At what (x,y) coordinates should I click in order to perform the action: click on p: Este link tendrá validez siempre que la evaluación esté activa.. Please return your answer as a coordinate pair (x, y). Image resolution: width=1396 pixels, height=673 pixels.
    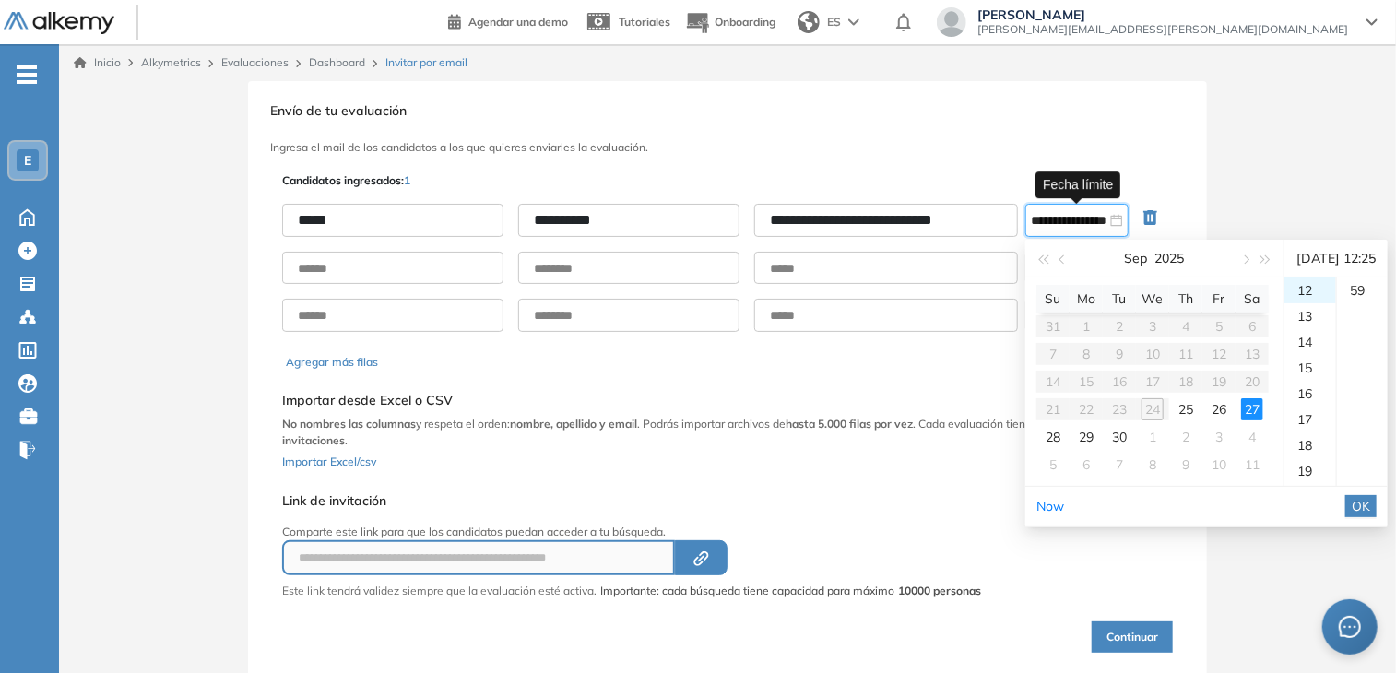
    Looking at the image, I should click on (439, 591).